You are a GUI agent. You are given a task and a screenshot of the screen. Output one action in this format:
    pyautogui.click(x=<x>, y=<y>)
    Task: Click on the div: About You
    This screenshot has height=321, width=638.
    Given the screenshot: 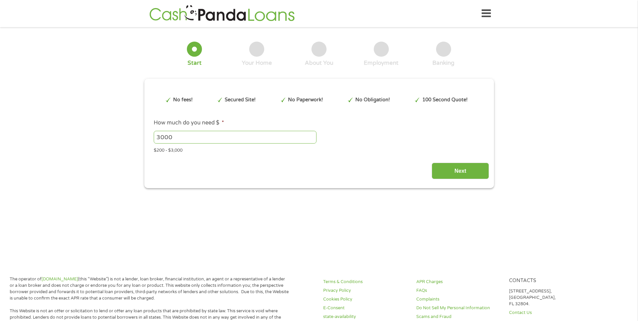 What is the action you would take?
    pyautogui.click(x=319, y=63)
    